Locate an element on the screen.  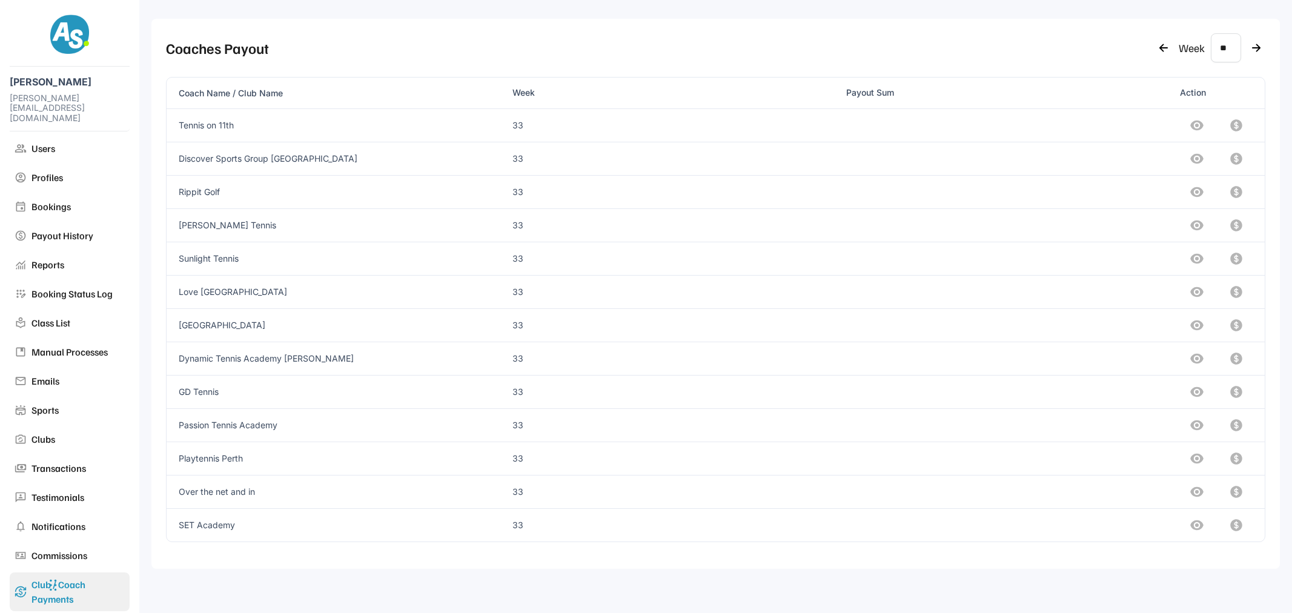
div: Transactions is located at coordinates (78, 468).